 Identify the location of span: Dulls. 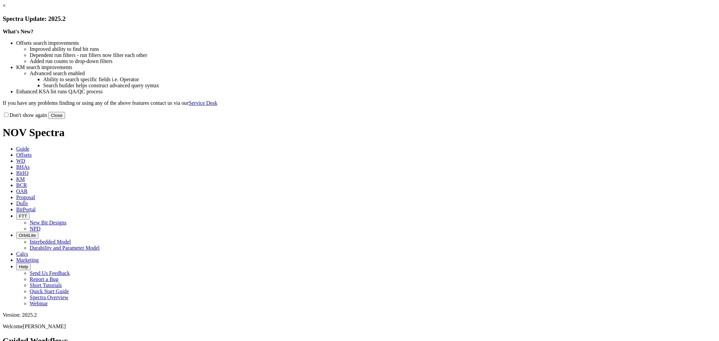
(22, 203).